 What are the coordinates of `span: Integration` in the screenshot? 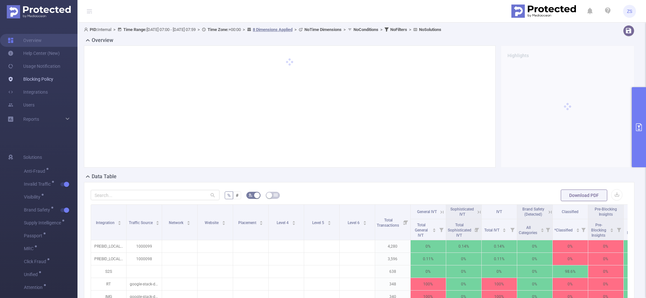 It's located at (106, 223).